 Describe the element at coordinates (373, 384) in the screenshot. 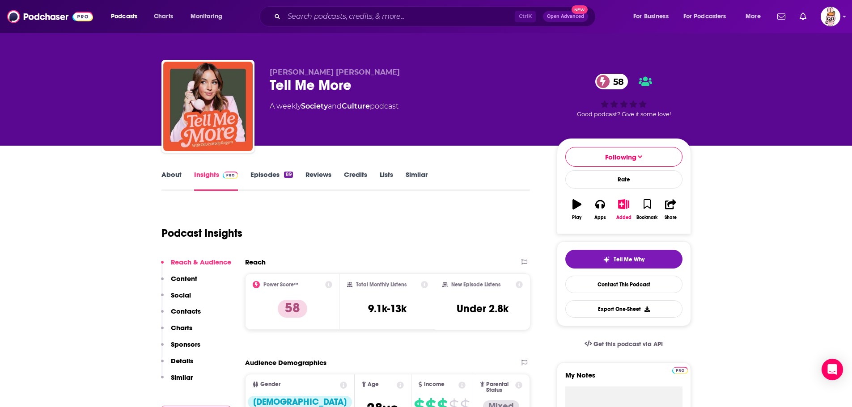

I see `span: Age` at that location.